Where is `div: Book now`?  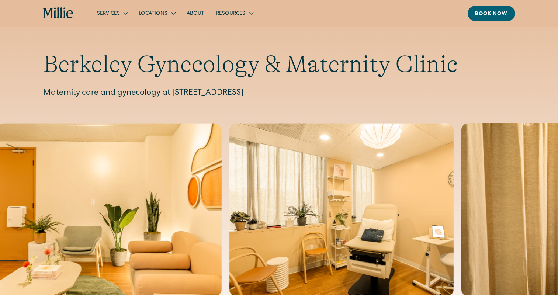
div: Book now is located at coordinates (491, 14).